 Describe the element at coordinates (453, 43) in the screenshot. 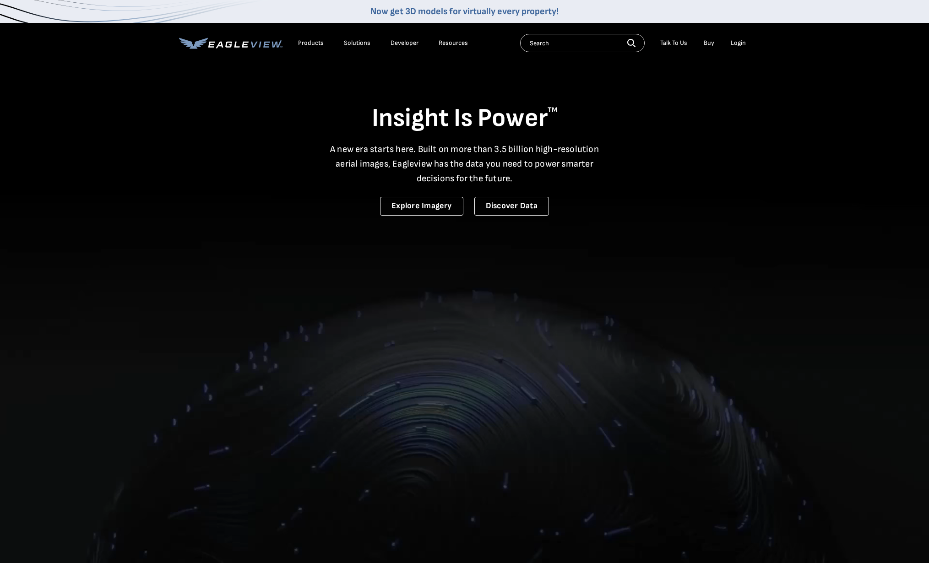

I see `div: Resources` at that location.